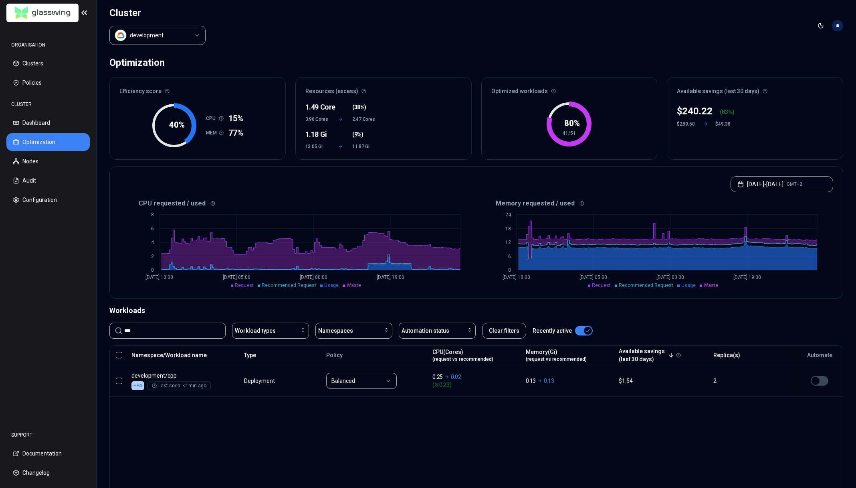  Describe the element at coordinates (317, 107) in the screenshot. I see `div: 1.49 Core` at that location.